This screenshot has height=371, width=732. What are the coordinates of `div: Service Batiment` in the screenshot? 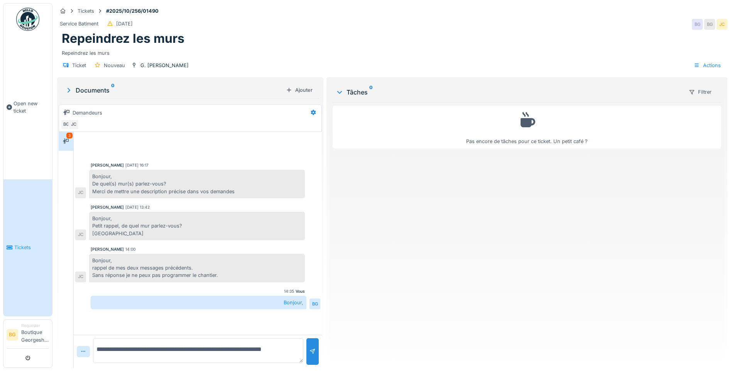 It's located at (79, 24).